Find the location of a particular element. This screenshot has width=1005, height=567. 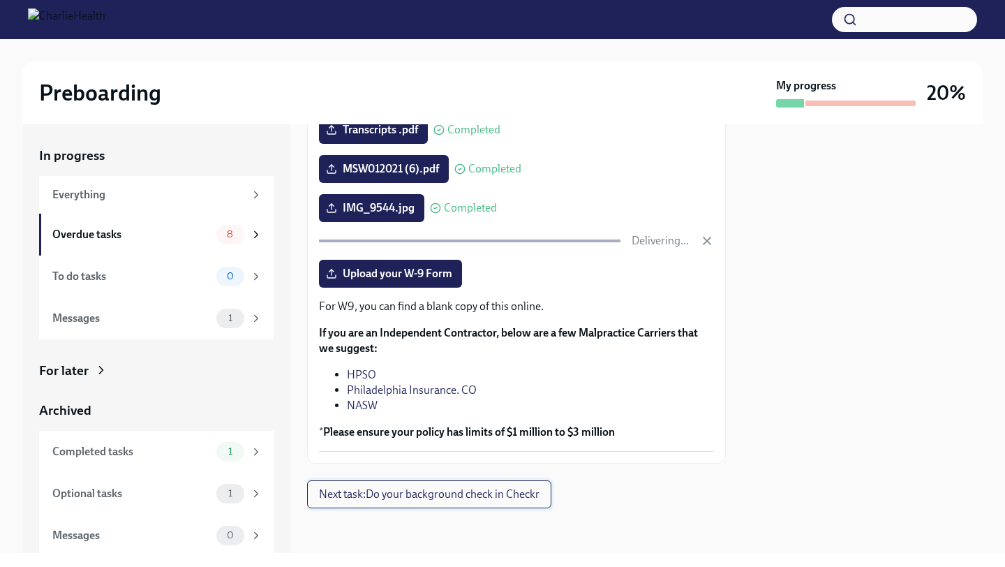

p: For W9, you can find a blank copy of this online. is located at coordinates (517, 306).